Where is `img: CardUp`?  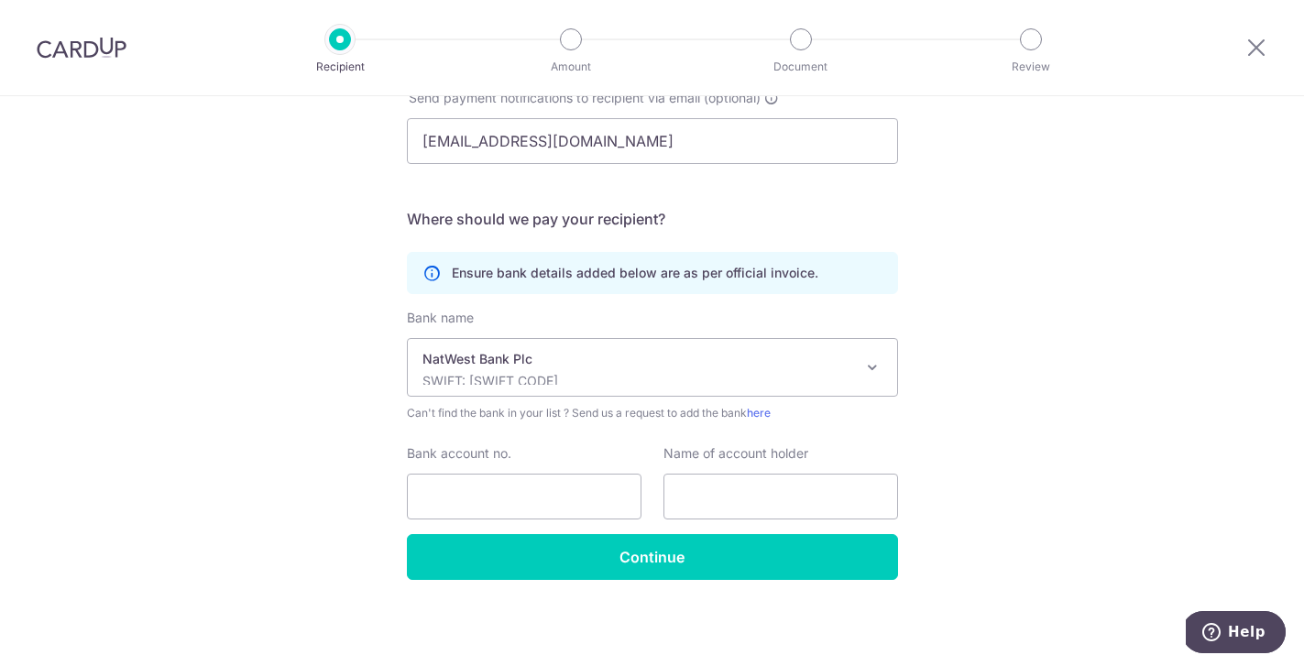 img: CardUp is located at coordinates (82, 48).